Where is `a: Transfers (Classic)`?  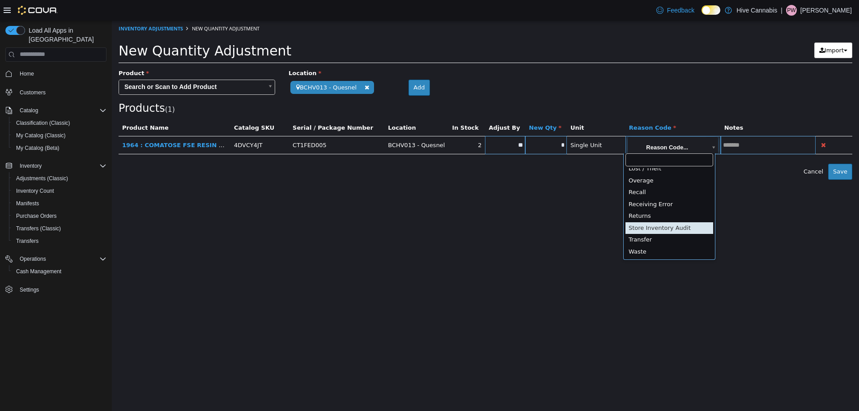
a: Transfers (Classic) is located at coordinates (38, 229).